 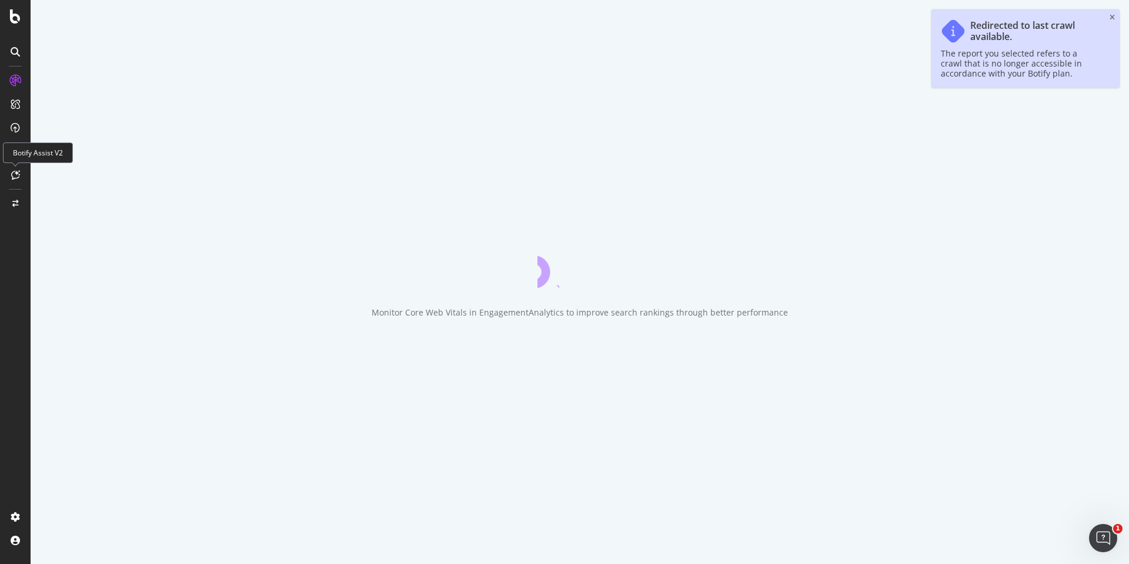 What do you see at coordinates (1118, 528) in the screenshot?
I see `span: 1` at bounding box center [1118, 528].